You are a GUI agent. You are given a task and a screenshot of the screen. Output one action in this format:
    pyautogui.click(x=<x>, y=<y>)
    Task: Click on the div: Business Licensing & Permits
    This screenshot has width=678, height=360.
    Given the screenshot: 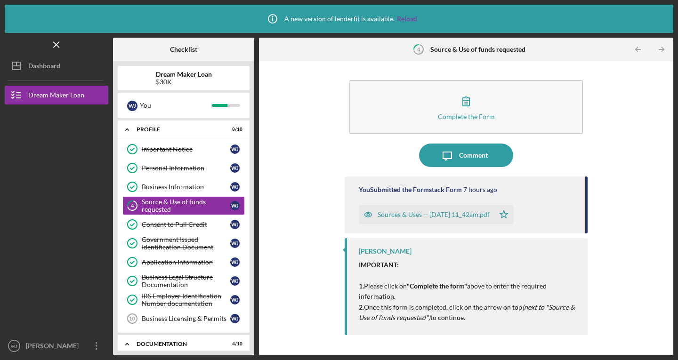 What is the action you would take?
    pyautogui.click(x=186, y=319)
    